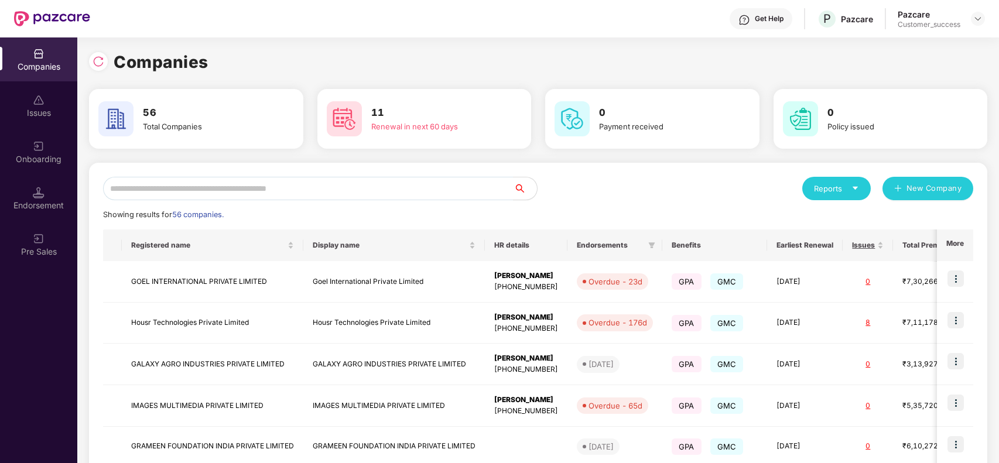 Image resolution: width=999 pixels, height=463 pixels. Describe the element at coordinates (891, 126) in the screenshot. I see `div: Policy issued` at that location.